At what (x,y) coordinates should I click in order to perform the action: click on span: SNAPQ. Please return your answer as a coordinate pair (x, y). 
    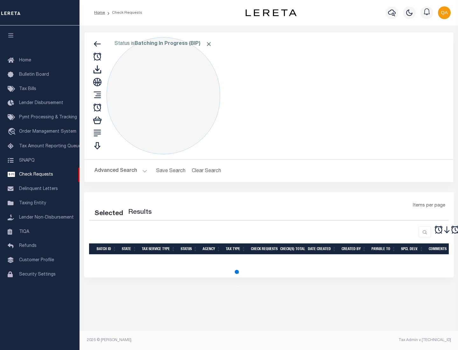
    Looking at the image, I should click on (27, 160).